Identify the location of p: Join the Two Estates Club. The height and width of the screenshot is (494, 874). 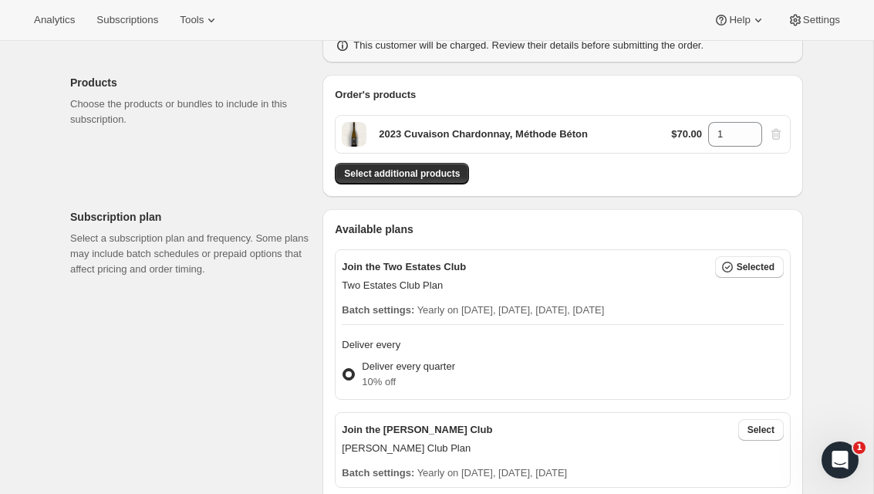
(403, 267).